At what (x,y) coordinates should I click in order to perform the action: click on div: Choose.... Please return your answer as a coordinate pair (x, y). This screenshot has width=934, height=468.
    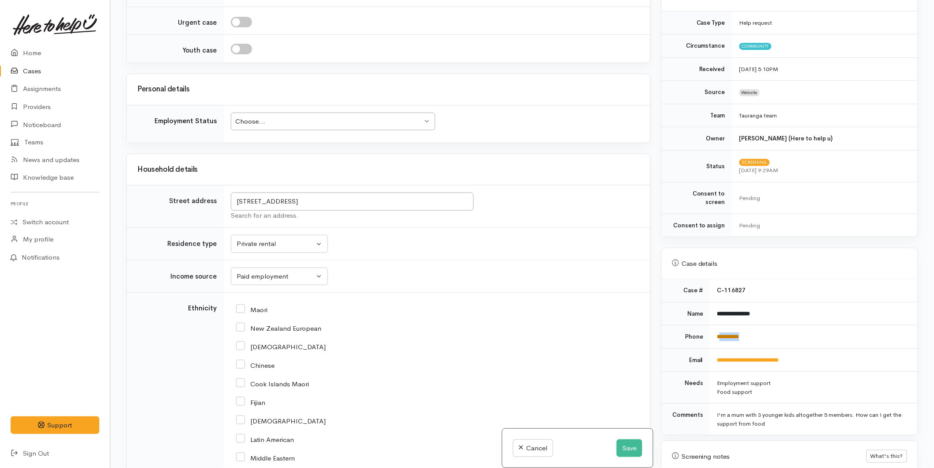
    Looking at the image, I should click on (329, 121).